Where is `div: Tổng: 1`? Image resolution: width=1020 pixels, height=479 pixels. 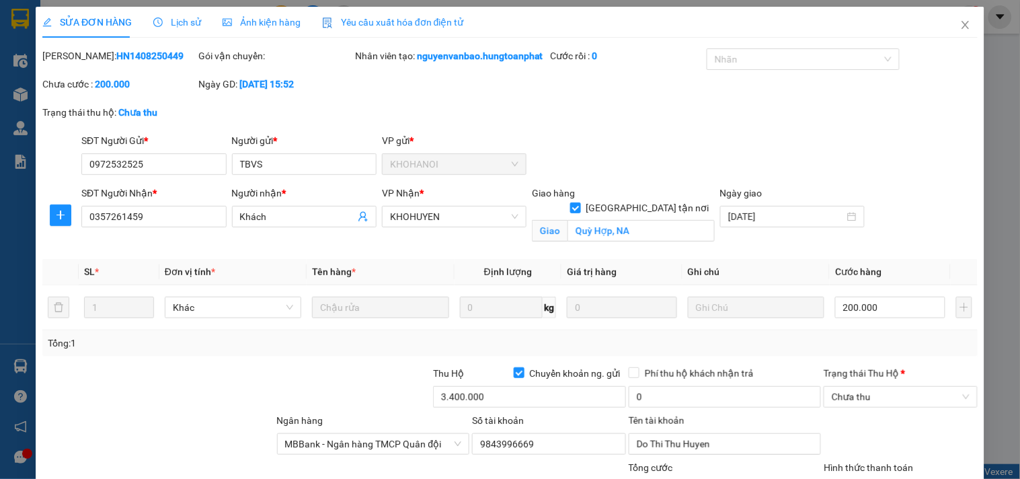
div: Tổng: 1 is located at coordinates (221, 343).